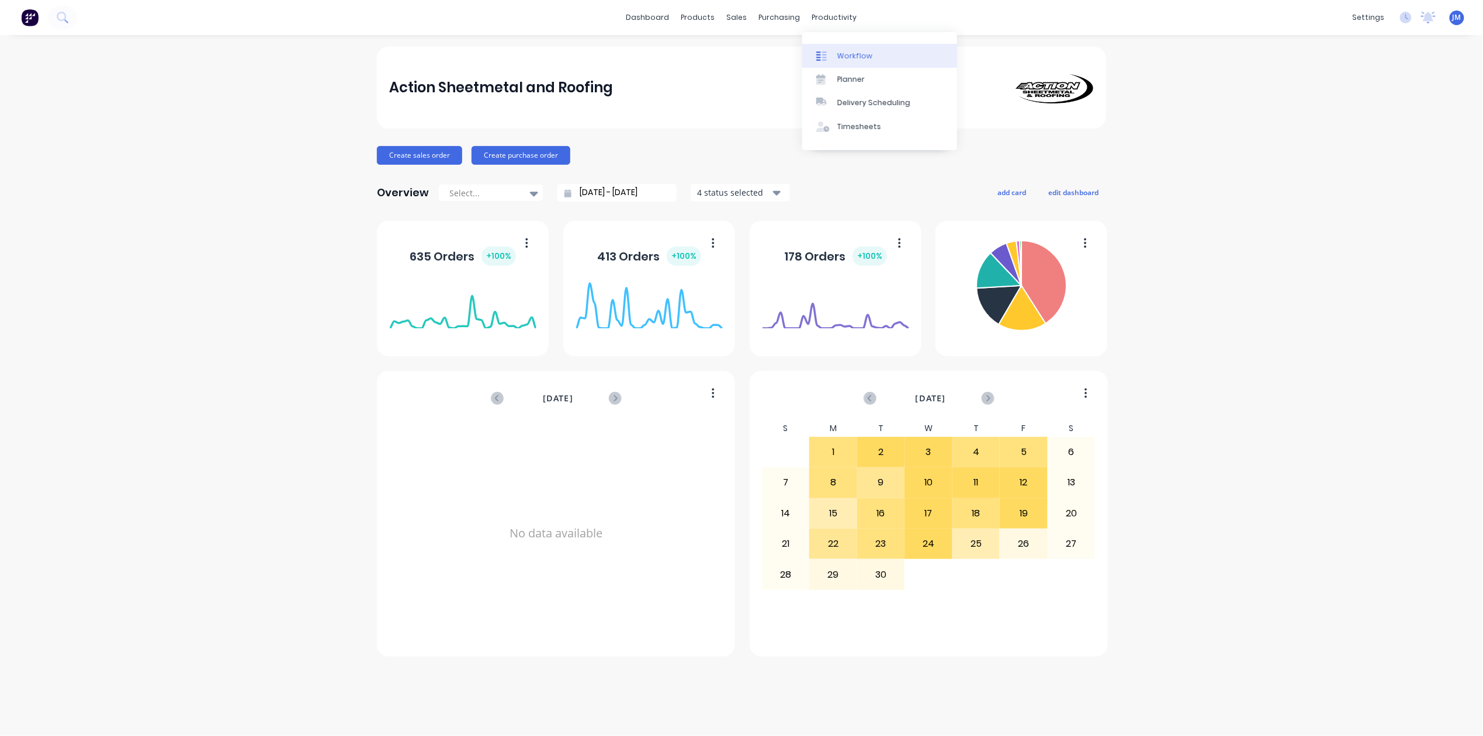 This screenshot has height=736, width=1483. What do you see at coordinates (834, 452) in the screenshot?
I see `div: 1` at bounding box center [834, 452].